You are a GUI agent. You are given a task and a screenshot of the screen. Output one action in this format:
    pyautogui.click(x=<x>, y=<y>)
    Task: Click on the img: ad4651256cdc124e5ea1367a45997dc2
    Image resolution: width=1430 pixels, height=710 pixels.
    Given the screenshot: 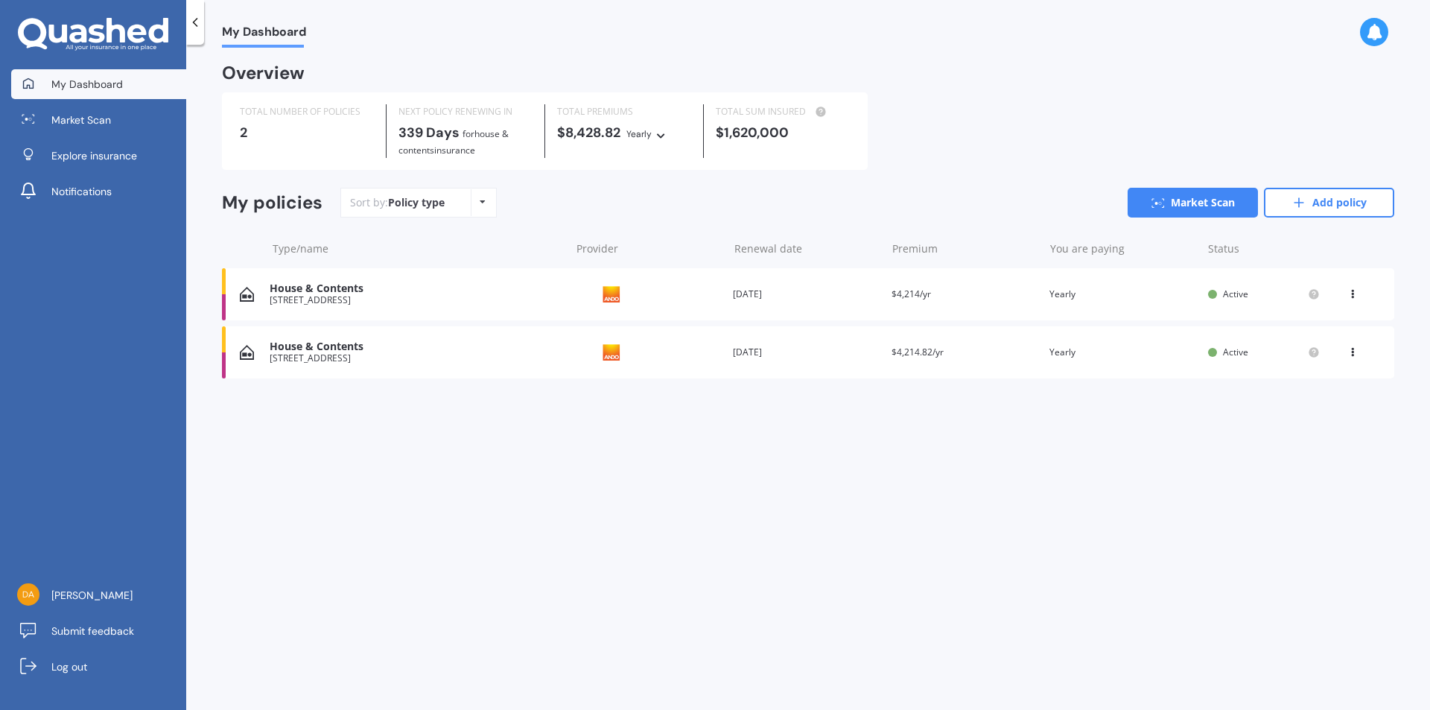 What is the action you would take?
    pyautogui.click(x=28, y=594)
    